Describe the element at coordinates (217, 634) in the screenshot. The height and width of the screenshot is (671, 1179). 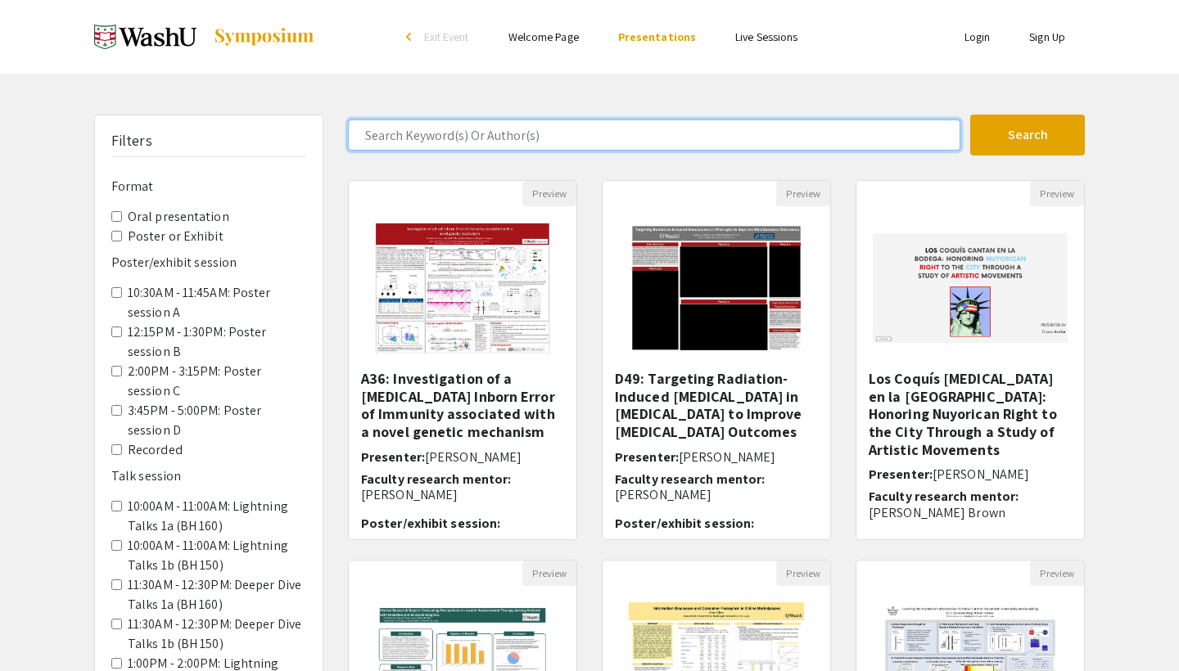
I see `label: 11:30AM - 12:30PM: Deeper Dive Talks 1b (BH 150)` at that location.